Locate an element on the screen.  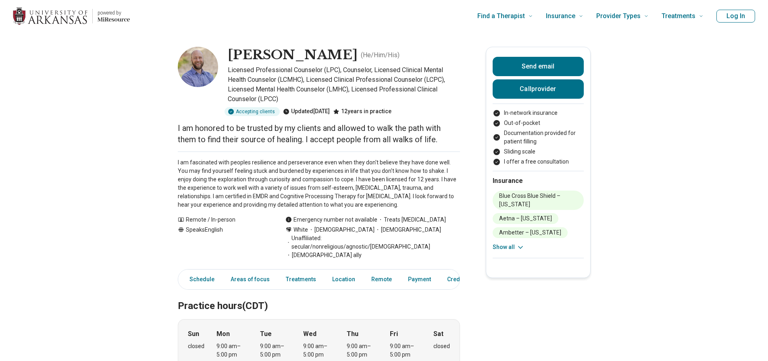
strong: Sat is located at coordinates (438, 334).